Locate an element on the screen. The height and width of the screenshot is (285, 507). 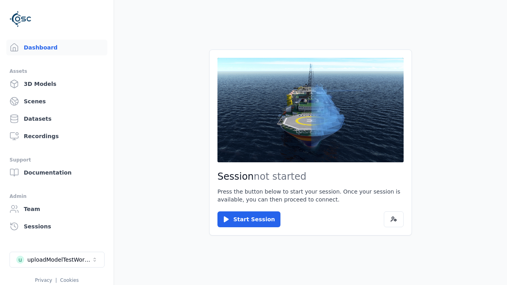
a: Dashboard is located at coordinates (57, 48).